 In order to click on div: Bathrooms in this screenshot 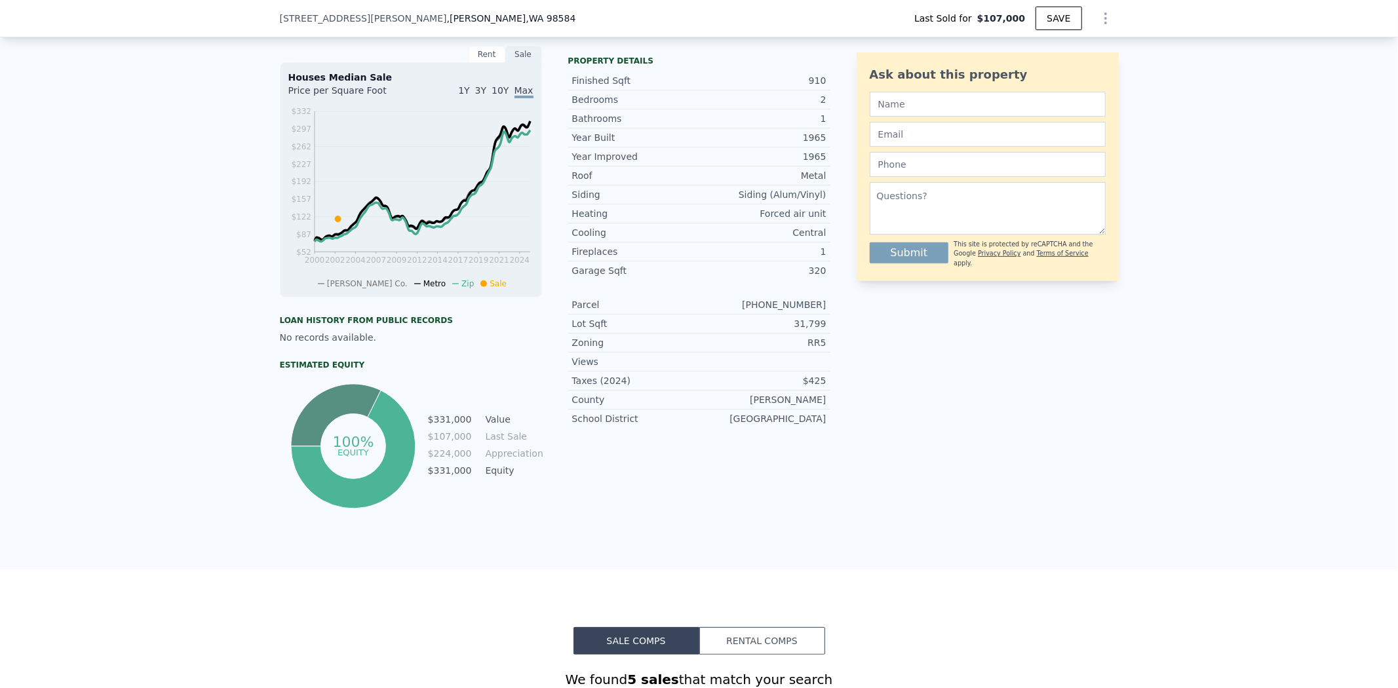, I will do `click(636, 119)`.